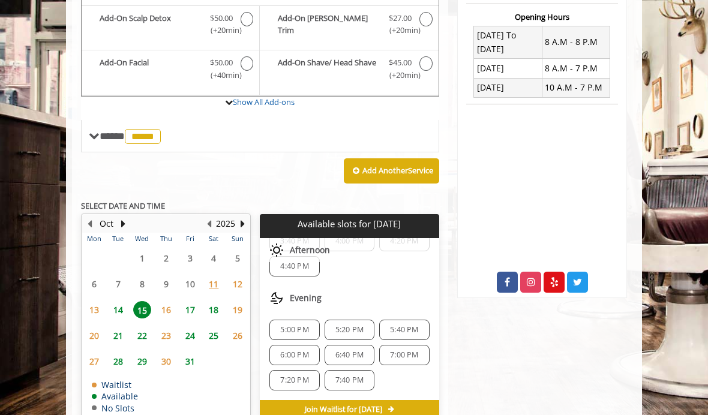 The image size is (708, 415). Describe the element at coordinates (404, 355) in the screenshot. I see `div: 7:00 PM` at that location.